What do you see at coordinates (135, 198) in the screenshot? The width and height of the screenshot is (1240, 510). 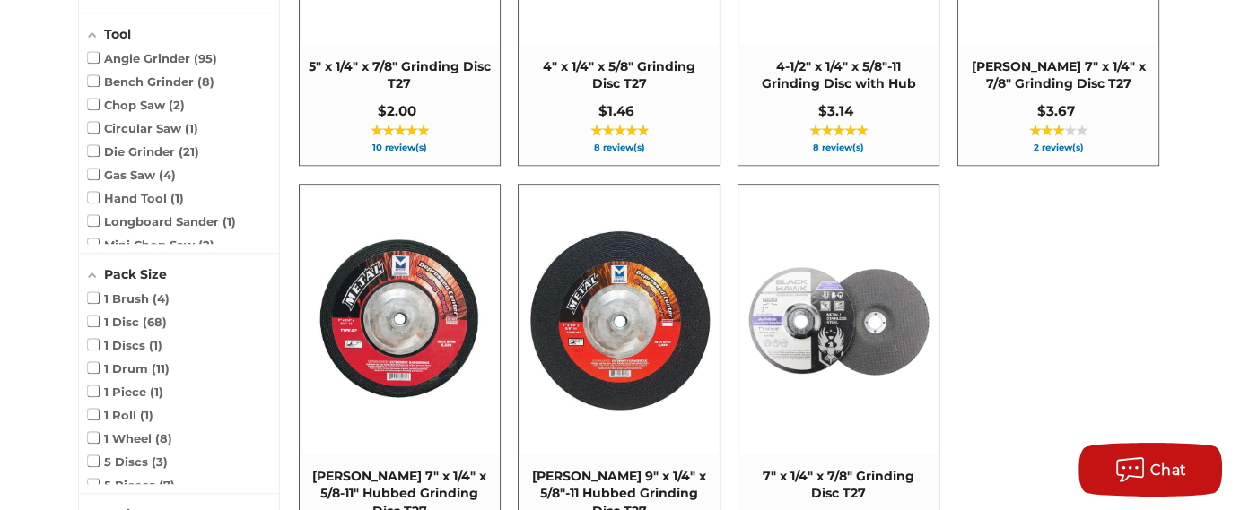 I see `span: Hand Tool` at bounding box center [135, 198].